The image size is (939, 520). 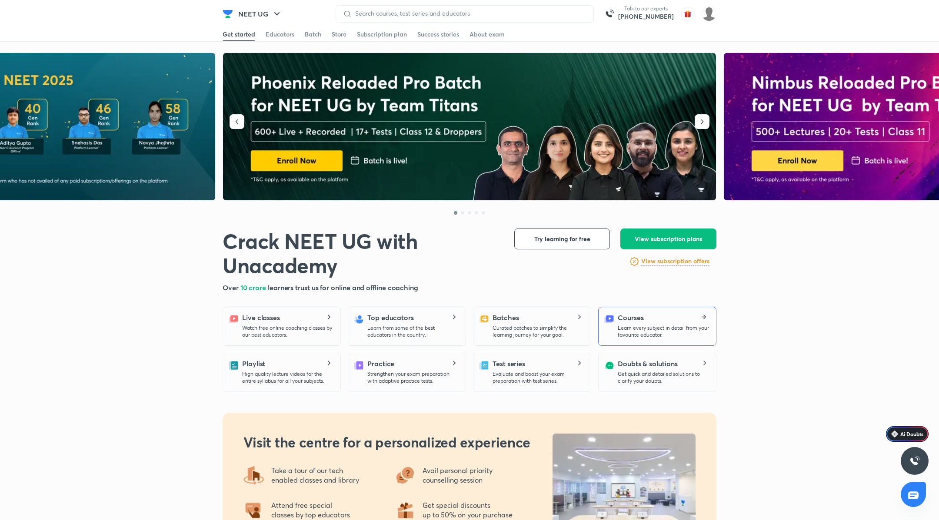 What do you see at coordinates (675, 262) in the screenshot?
I see `a: View subscription offers` at bounding box center [675, 262].